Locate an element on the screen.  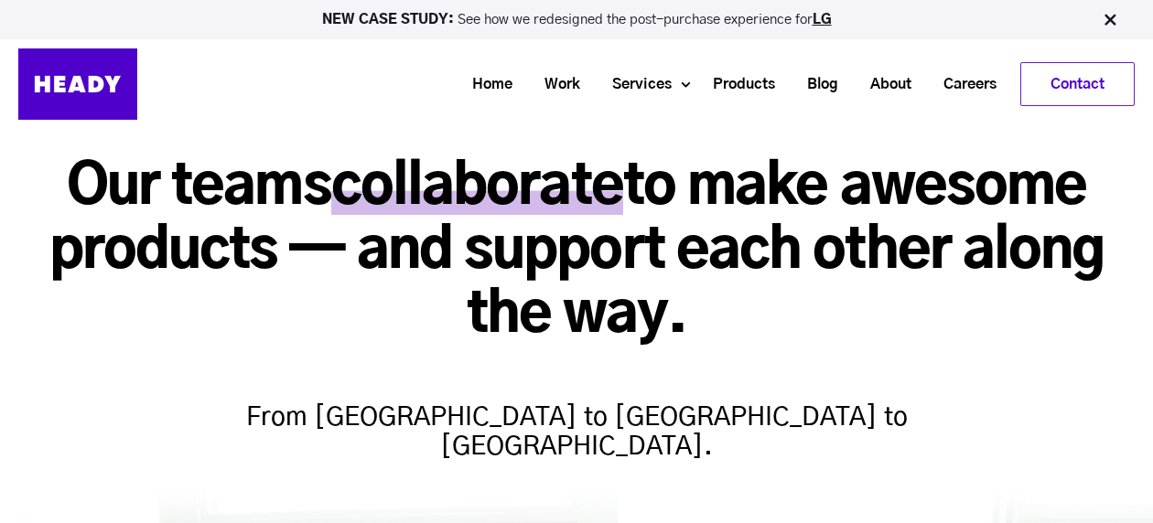
a: Services is located at coordinates (635, 84).